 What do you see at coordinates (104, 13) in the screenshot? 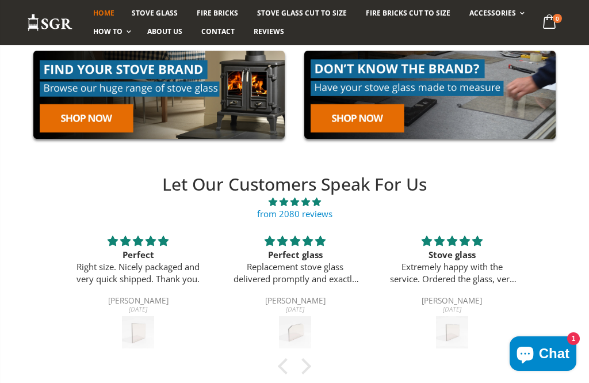
I see `a: Home` at bounding box center [104, 13].